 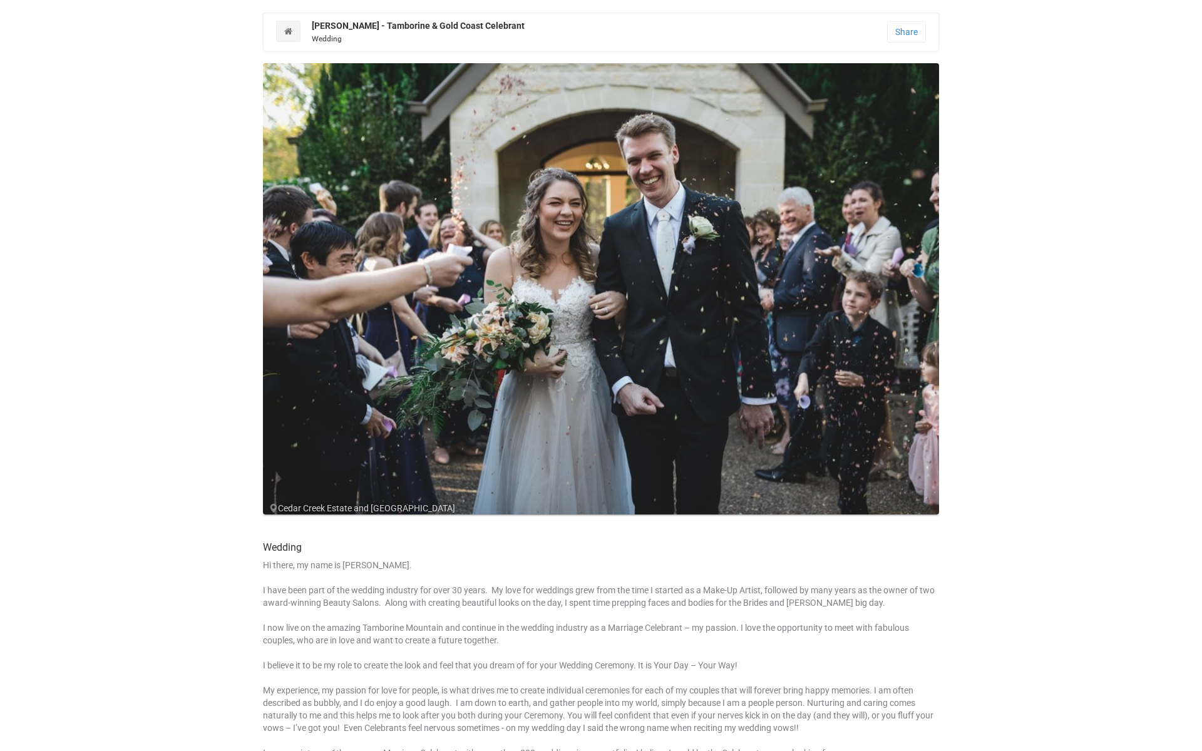 I want to click on a: Share, so click(x=907, y=32).